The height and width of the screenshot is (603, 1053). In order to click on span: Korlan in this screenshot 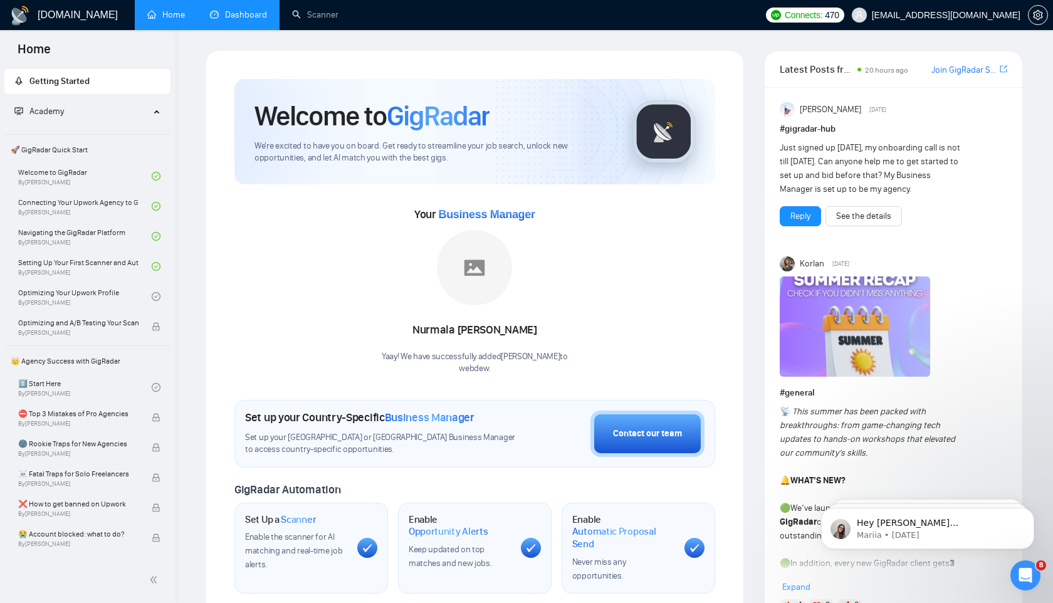, I will do `click(812, 264)`.